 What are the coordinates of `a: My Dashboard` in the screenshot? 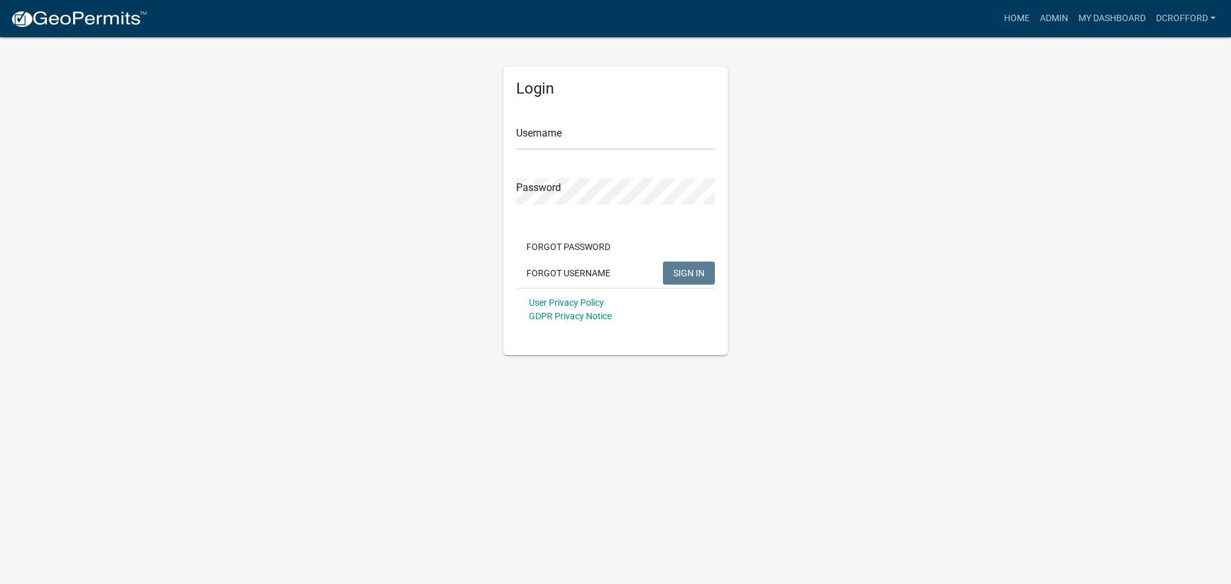 It's located at (1112, 19).